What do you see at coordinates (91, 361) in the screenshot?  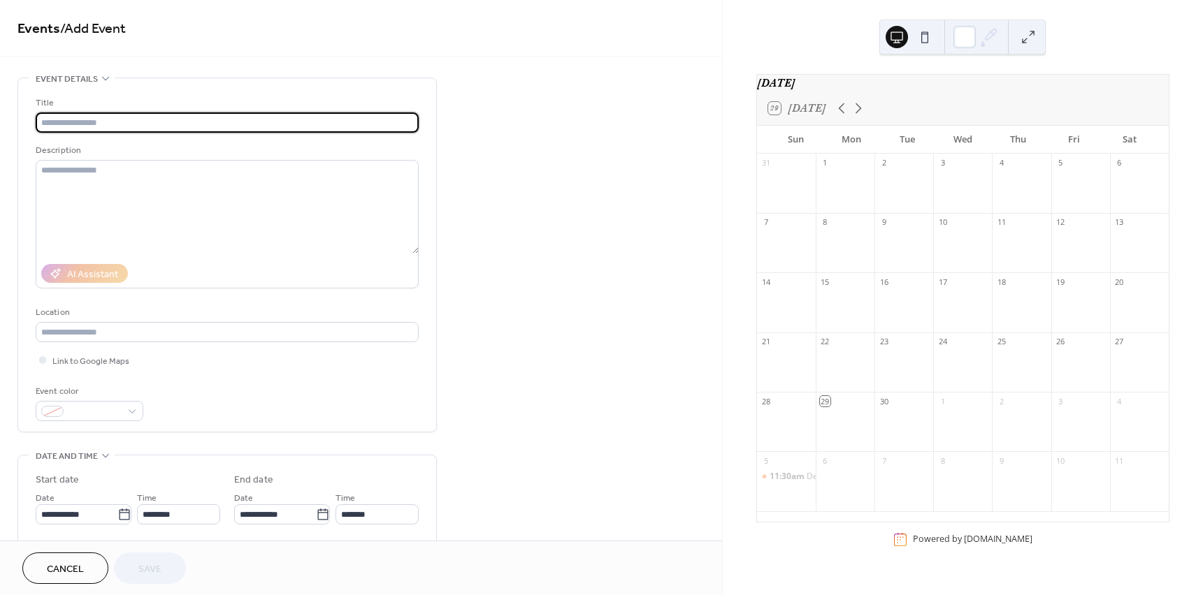 I see `span: Link to Google Maps` at bounding box center [91, 361].